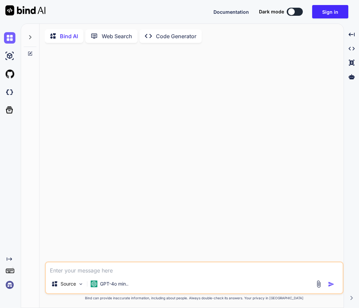 The image size is (359, 308). I want to click on span: Documentation, so click(231, 12).